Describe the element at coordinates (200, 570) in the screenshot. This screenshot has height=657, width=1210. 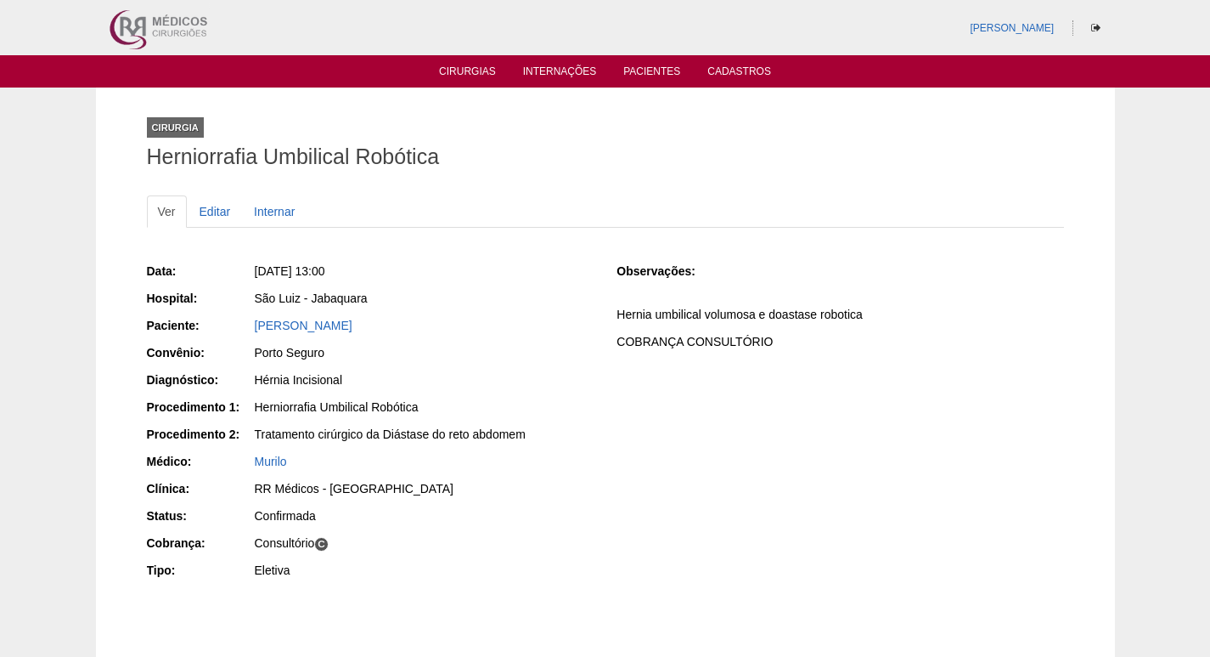
I see `div: Tipo:` at that location.